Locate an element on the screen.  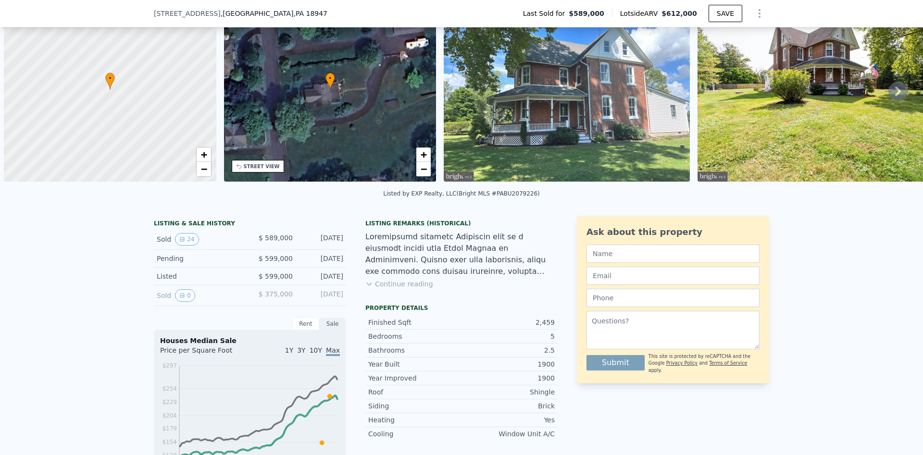
input: Email is located at coordinates (673, 276).